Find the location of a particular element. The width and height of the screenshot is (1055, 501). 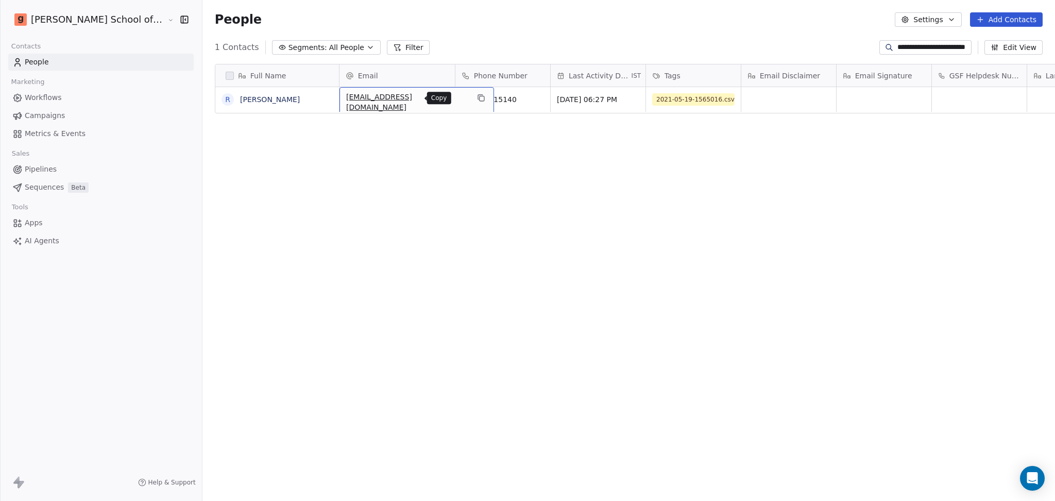

div: GSF Helpdesk Number is located at coordinates (980, 75).